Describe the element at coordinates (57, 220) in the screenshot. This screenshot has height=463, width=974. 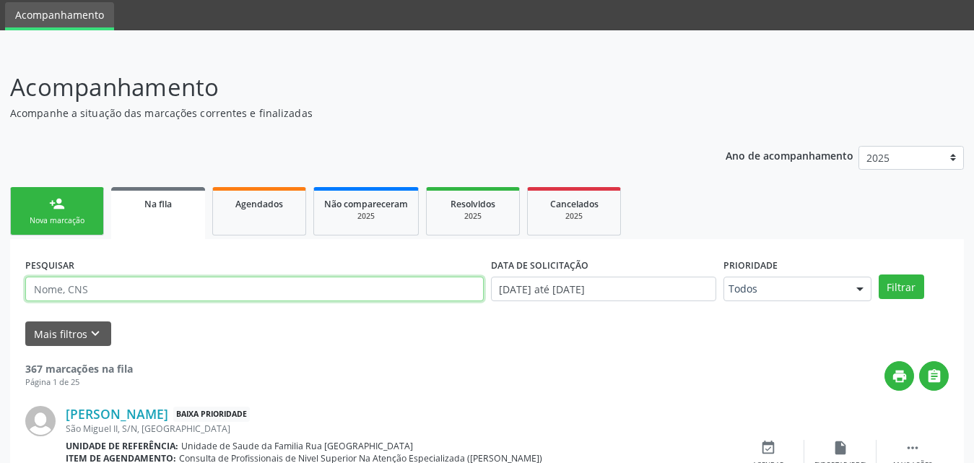
I see `div: Nova marcação` at that location.